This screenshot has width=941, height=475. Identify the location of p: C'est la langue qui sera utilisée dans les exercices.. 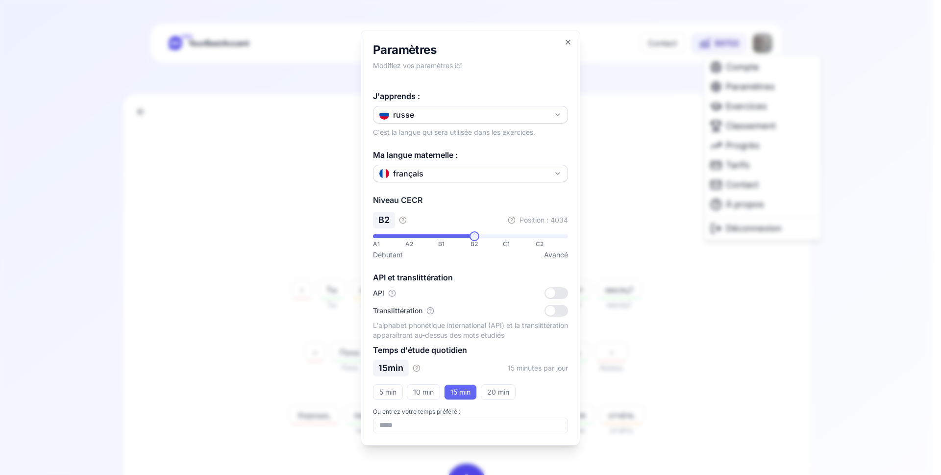
(454, 132).